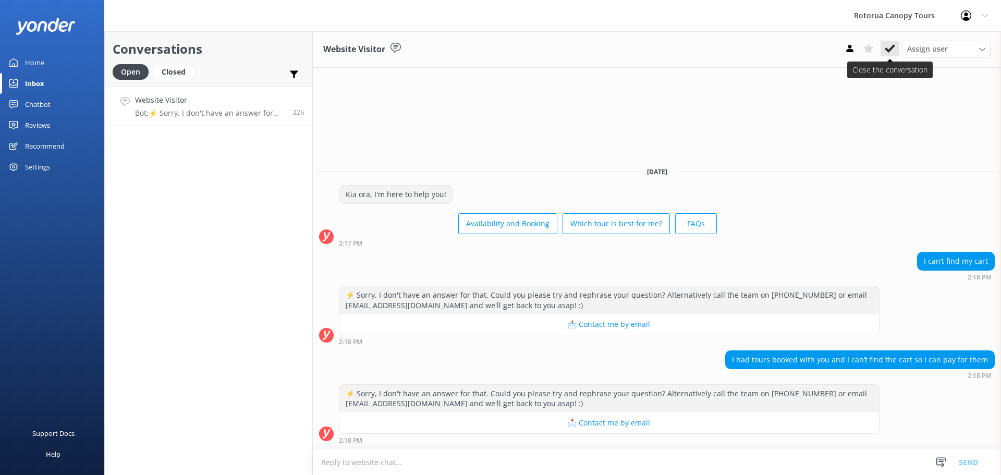 Image resolution: width=1001 pixels, height=475 pixels. What do you see at coordinates (34, 63) in the screenshot?
I see `div: Home` at bounding box center [34, 63].